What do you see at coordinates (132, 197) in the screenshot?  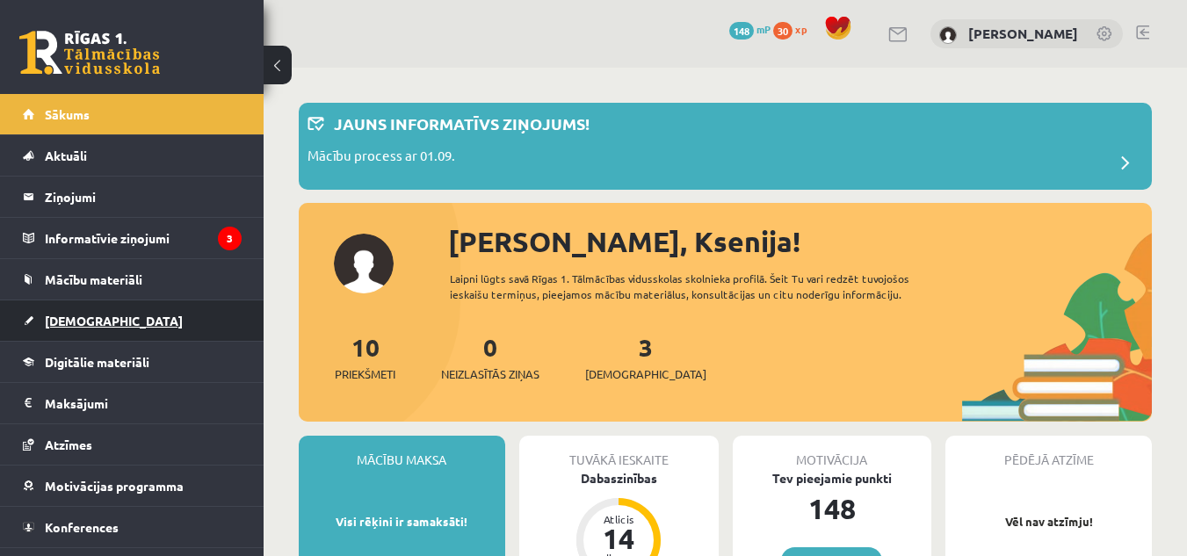 I see `a: Ziņojumi` at bounding box center [132, 197].